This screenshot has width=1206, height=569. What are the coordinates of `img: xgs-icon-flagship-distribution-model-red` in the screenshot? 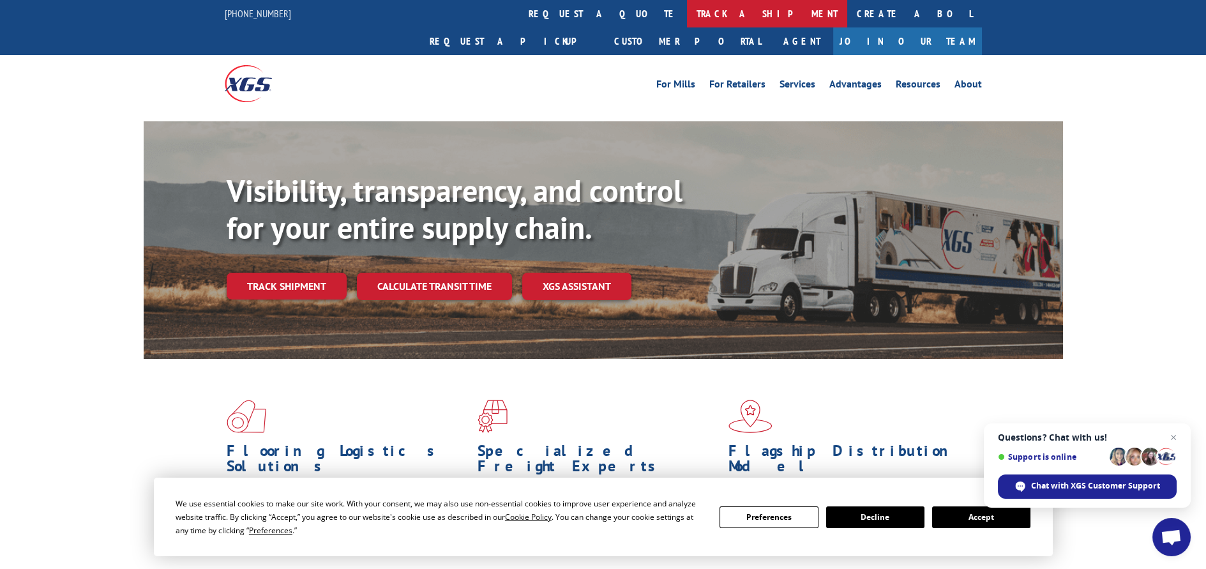 It's located at (750, 416).